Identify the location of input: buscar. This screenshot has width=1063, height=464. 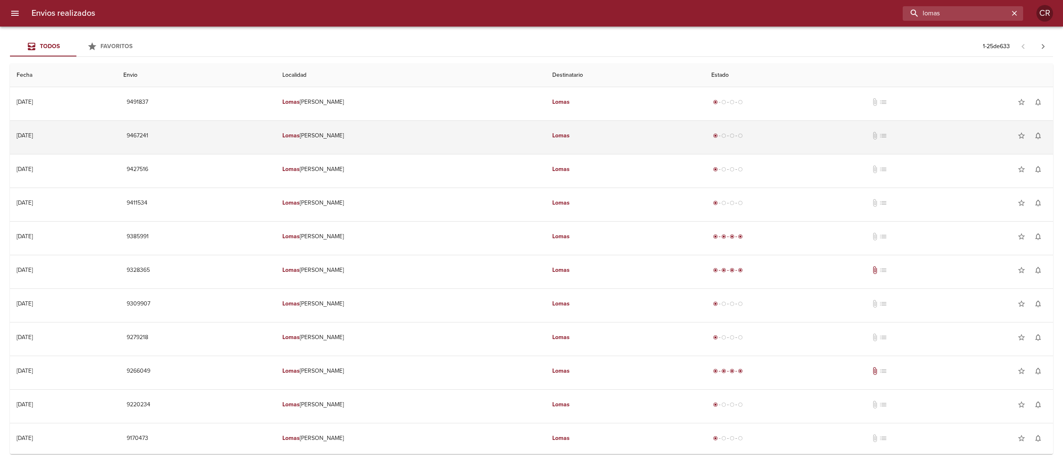
(956, 13).